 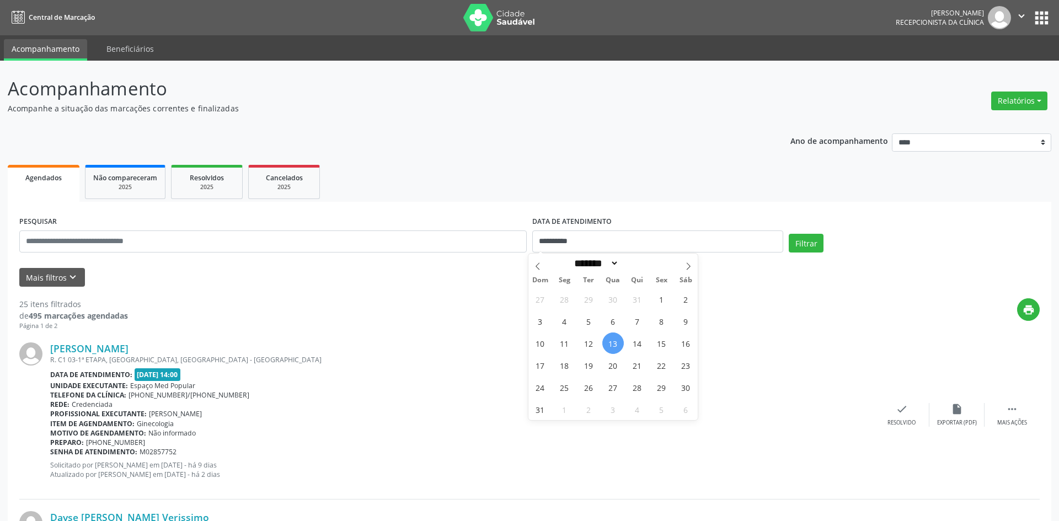 What do you see at coordinates (1041, 18) in the screenshot?
I see `button: apps` at bounding box center [1041, 18].